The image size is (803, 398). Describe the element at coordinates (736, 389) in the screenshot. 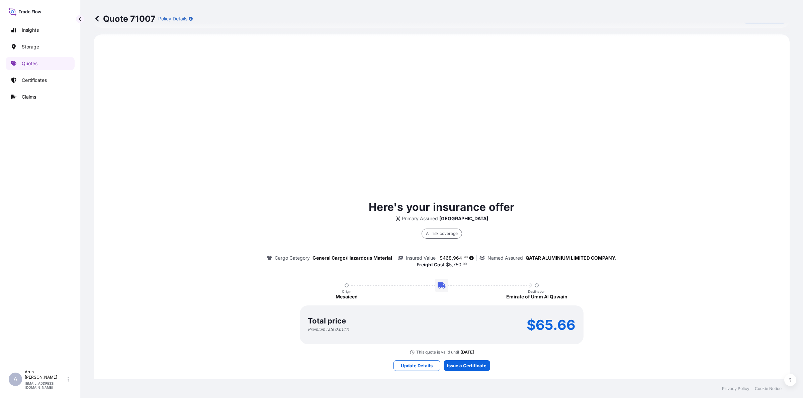

I see `a: Privacy Policy` at that location.